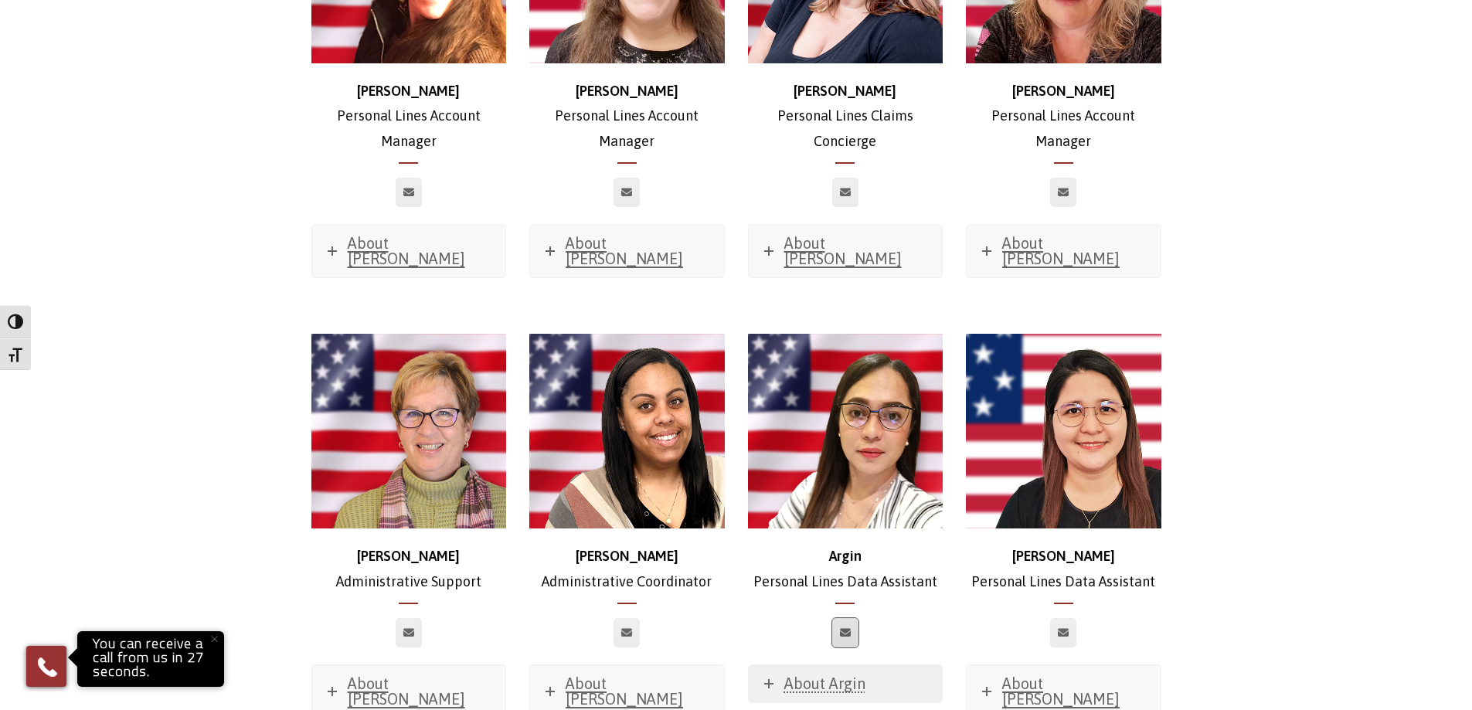 This screenshot has height=710, width=1472. Describe the element at coordinates (627, 431) in the screenshot. I see `img: Shana_500x500 (1)` at that location.